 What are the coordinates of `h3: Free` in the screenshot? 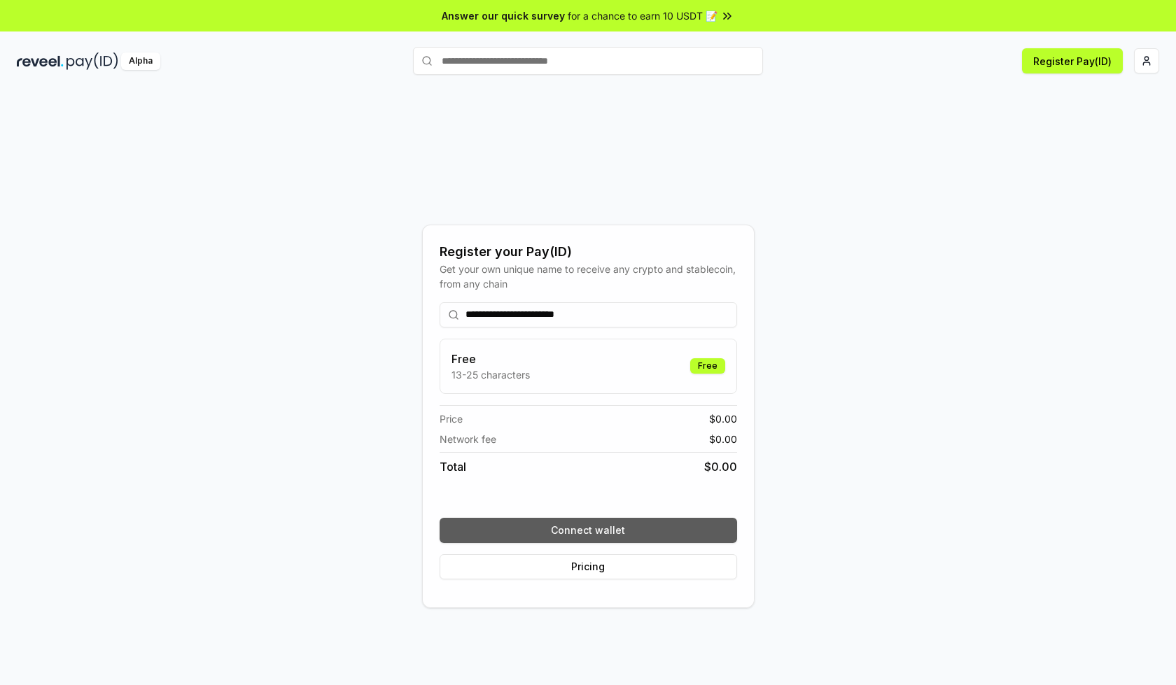 It's located at (491, 359).